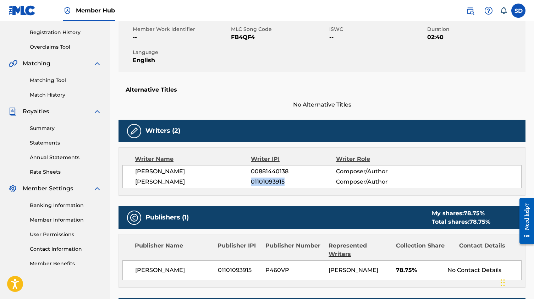 The width and height of the screenshot is (534, 299). Describe the element at coordinates (489, 11) in the screenshot. I see `div: Help` at that location.